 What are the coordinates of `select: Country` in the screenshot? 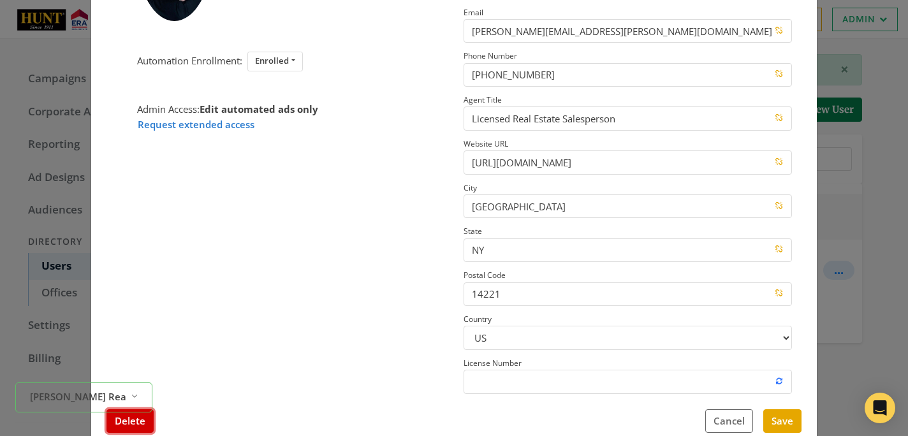 It's located at (628, 337).